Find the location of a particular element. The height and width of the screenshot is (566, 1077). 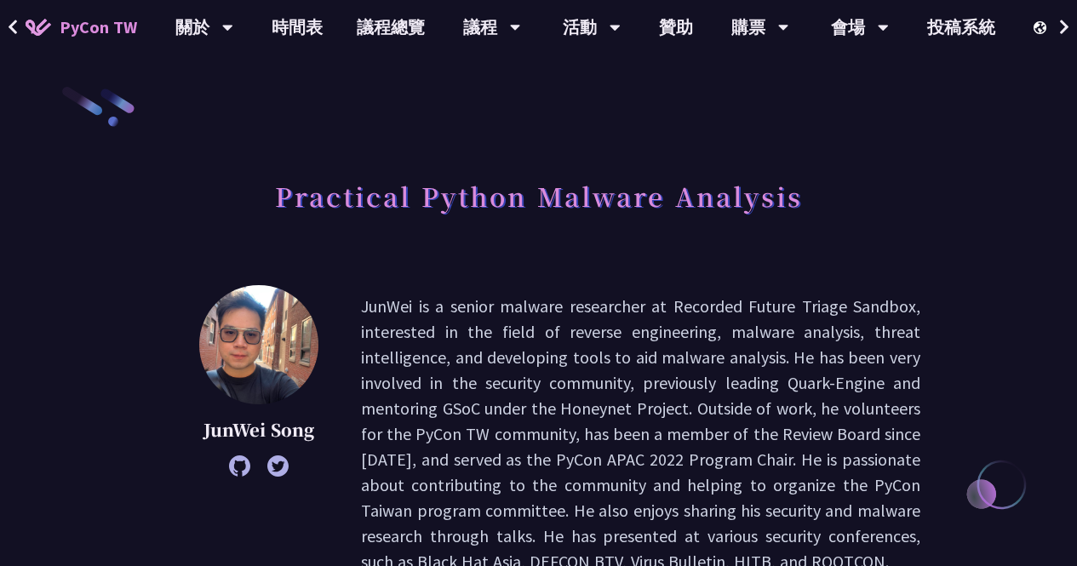

a: PyCon TW is located at coordinates (81, 27).